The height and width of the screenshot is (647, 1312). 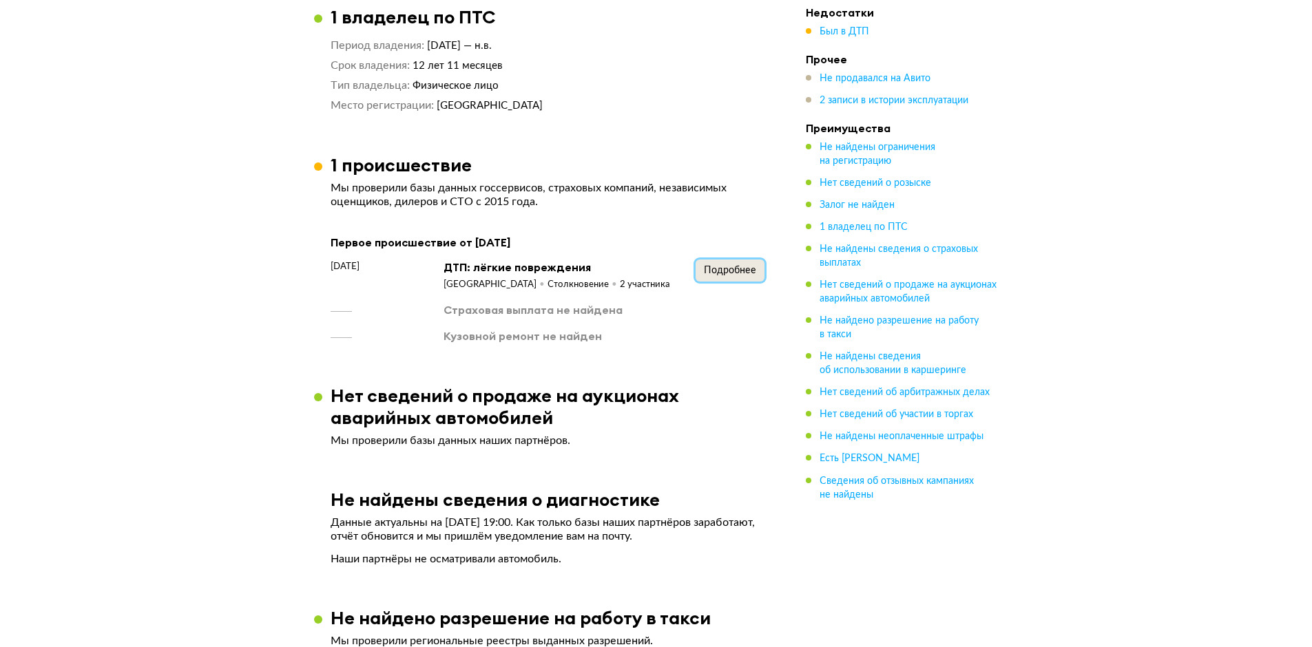 I want to click on dt: Срок владения, so click(x=370, y=65).